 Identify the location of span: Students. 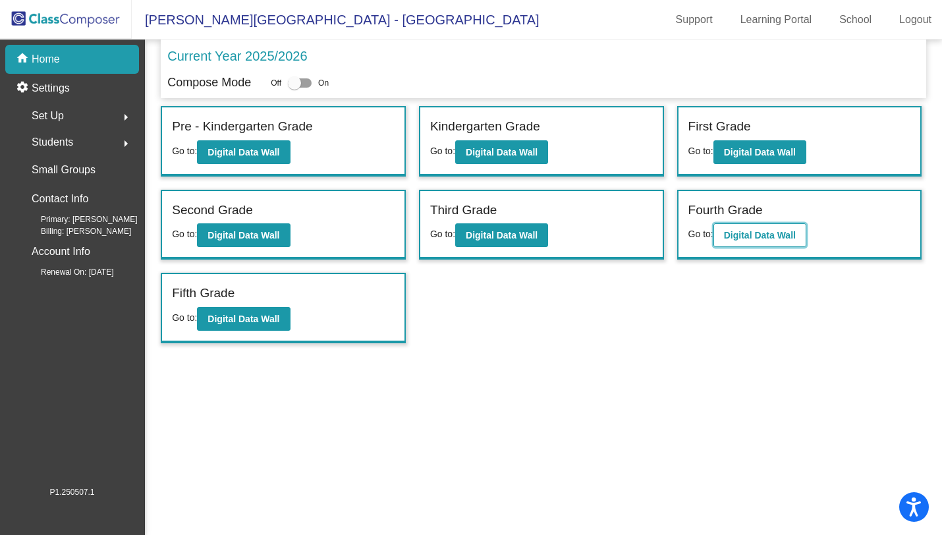
(52, 142).